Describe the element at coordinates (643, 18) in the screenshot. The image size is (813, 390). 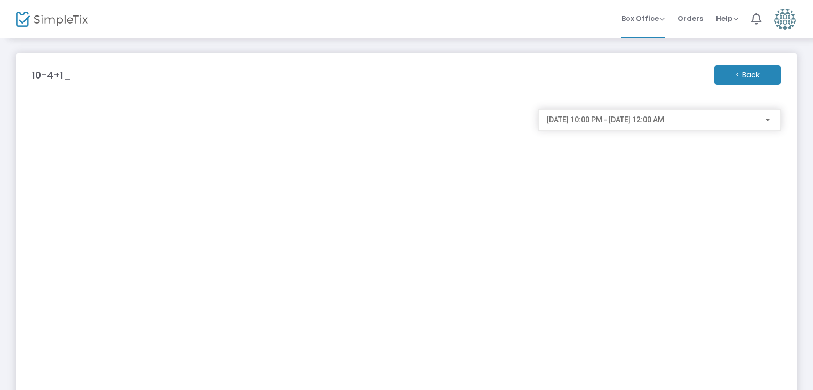
I see `span: Box Office` at that location.